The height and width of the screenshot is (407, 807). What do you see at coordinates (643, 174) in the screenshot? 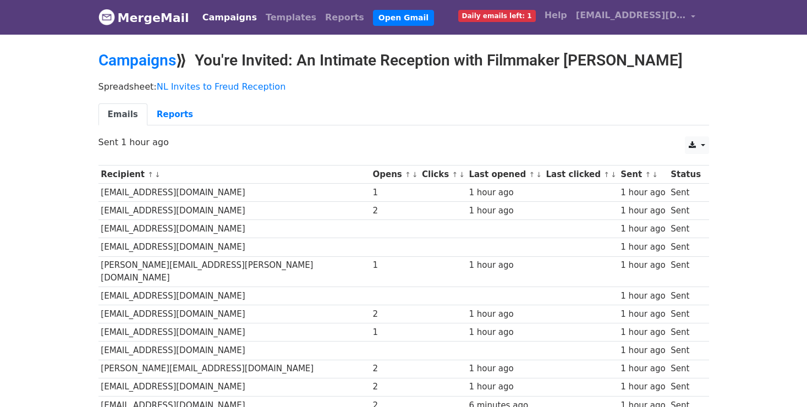
I see `th: Sent` at bounding box center [643, 174].